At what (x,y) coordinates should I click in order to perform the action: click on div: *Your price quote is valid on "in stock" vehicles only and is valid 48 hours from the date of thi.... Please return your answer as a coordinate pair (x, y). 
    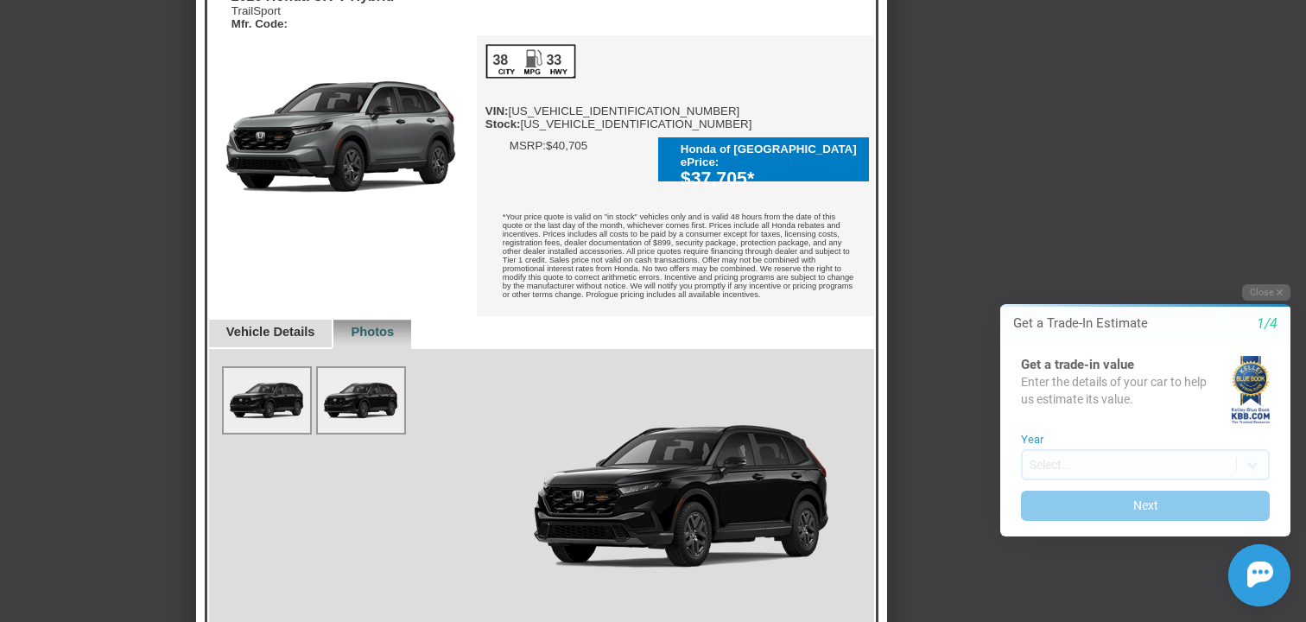
    Looking at the image, I should click on (676, 257).